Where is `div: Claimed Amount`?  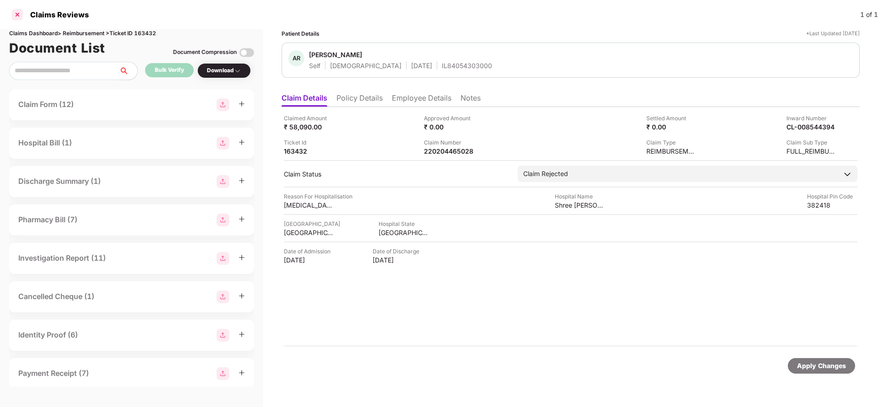 div: Claimed Amount is located at coordinates (309, 118).